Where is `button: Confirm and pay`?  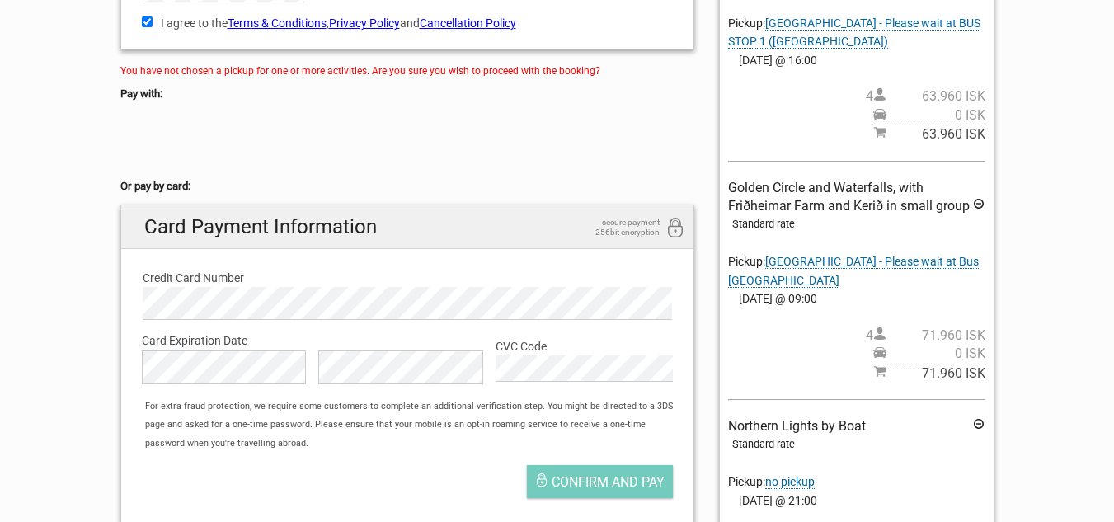
button: Confirm and pay is located at coordinates (600, 482).